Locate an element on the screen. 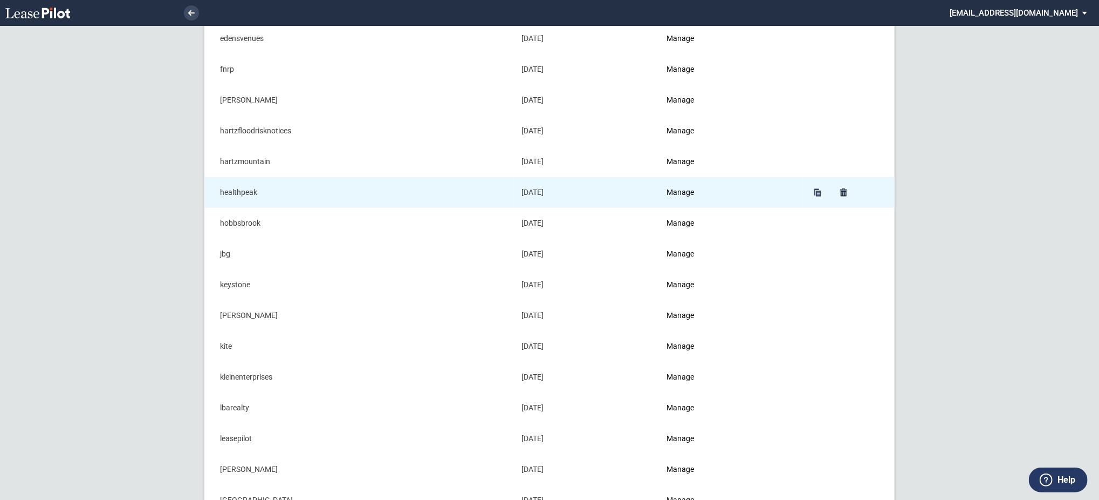 This screenshot has width=1099, height=500. a: Delete kilroy is located at coordinates (844, 316).